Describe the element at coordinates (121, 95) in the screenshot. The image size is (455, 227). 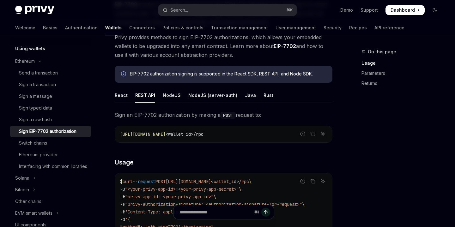
I see `div: React` at that location.